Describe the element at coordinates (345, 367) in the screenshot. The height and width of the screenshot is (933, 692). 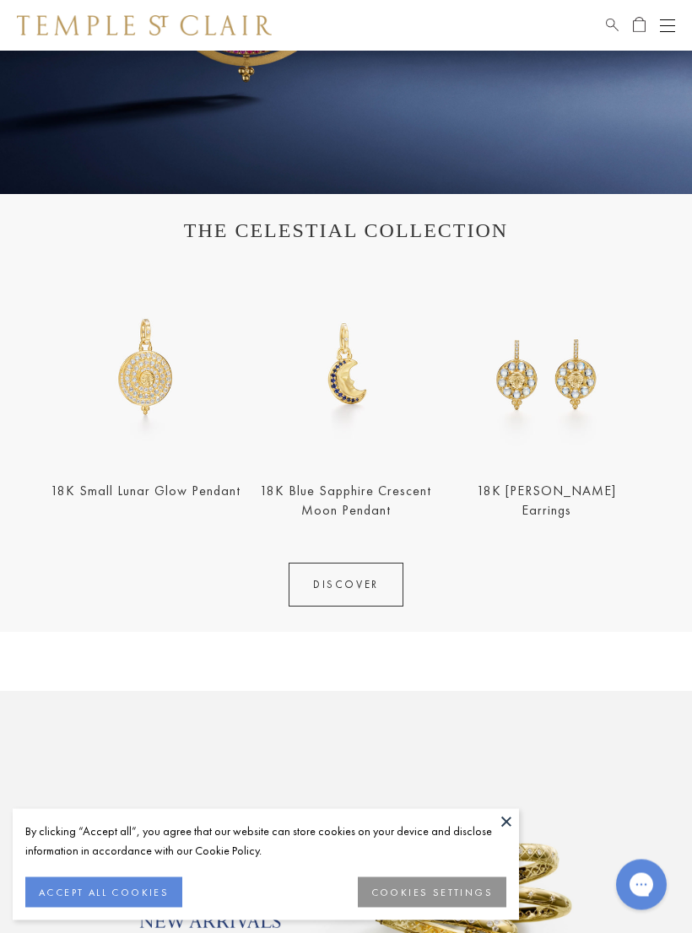
I see `img: 18K Blue Sapphire Crescent Moon Pendant` at that location.